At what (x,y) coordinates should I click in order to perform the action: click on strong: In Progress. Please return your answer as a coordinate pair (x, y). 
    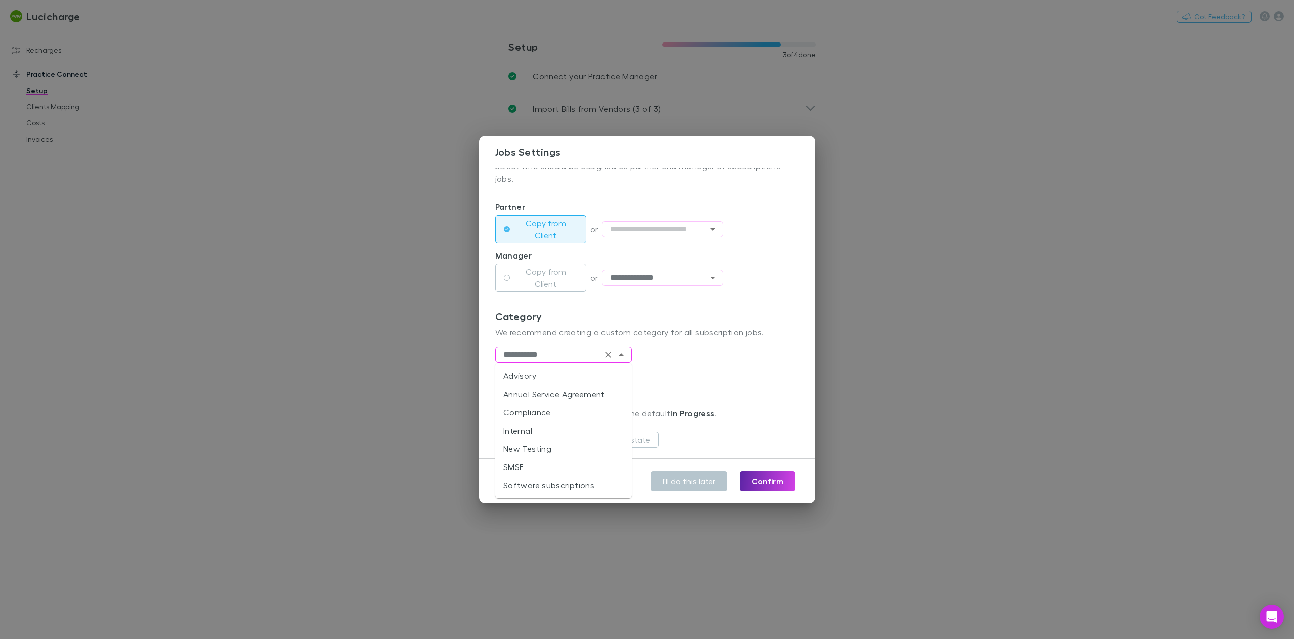
    Looking at the image, I should click on (692, 413).